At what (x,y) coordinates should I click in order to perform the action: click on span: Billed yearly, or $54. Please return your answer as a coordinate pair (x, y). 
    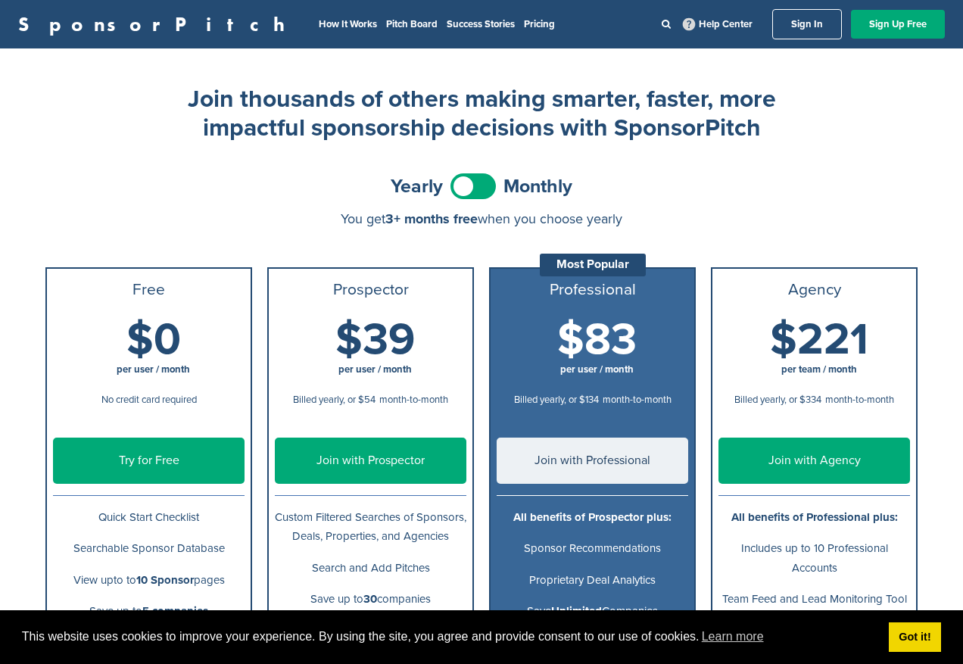
    Looking at the image, I should click on (334, 400).